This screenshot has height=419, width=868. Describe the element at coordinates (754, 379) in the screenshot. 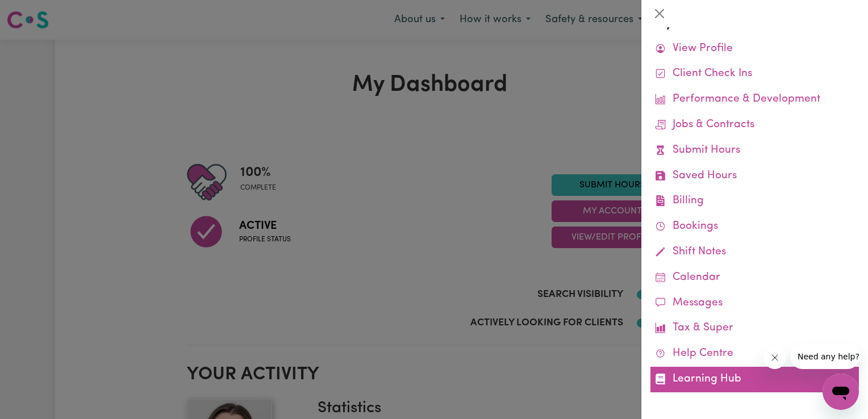

I see `a: Learning Hub` at that location.